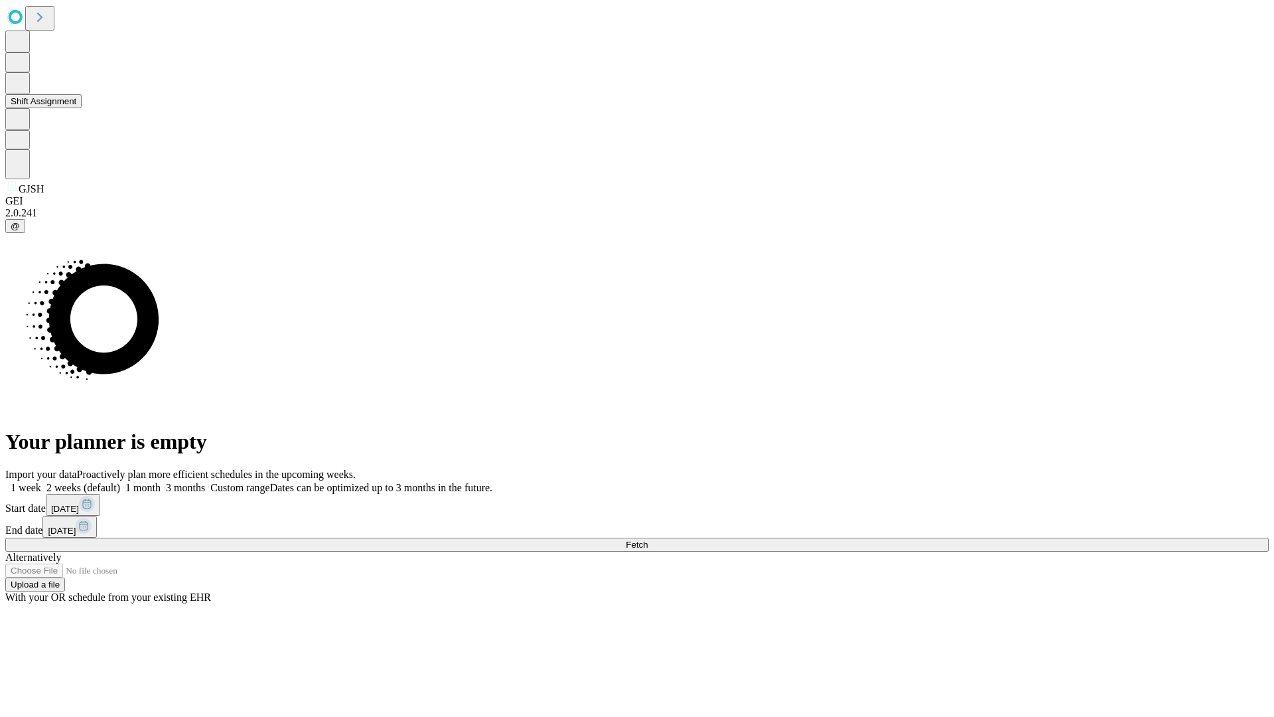 This screenshot has width=1274, height=717. Describe the element at coordinates (33, 557) in the screenshot. I see `span: Alternatively` at that location.